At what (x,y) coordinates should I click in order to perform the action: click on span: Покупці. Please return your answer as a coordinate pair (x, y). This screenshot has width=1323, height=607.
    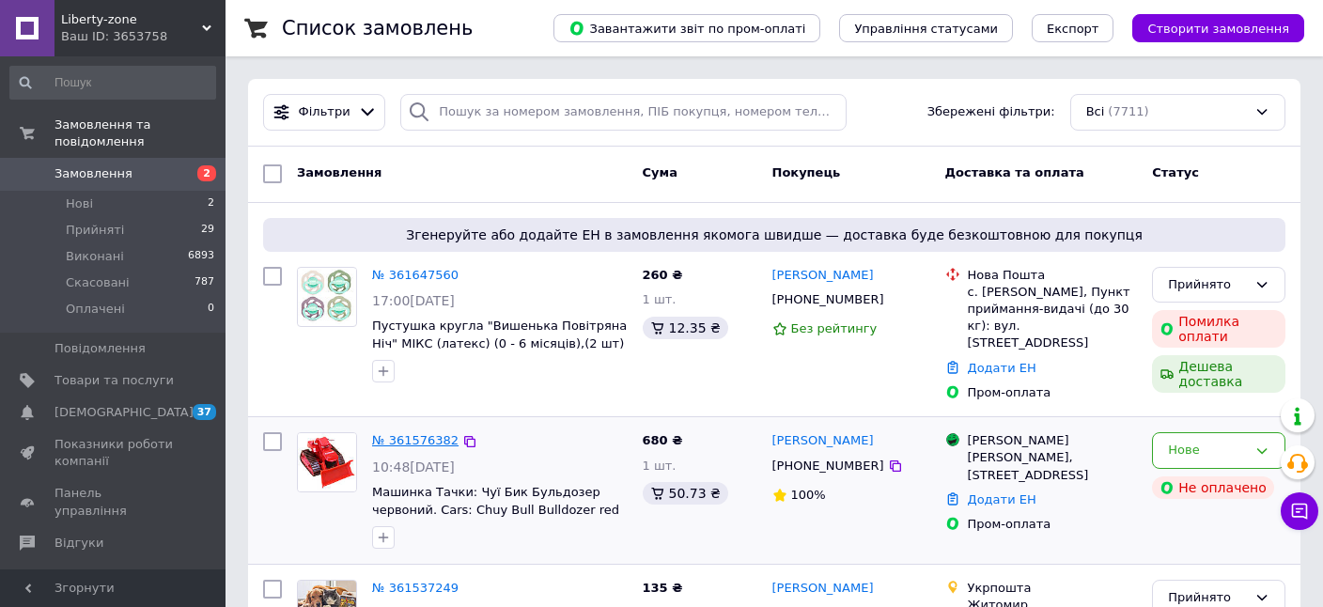
    Looking at the image, I should click on (80, 575).